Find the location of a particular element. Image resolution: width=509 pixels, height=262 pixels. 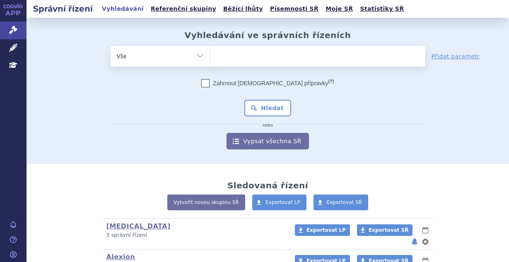

a: Referenční skupiny is located at coordinates (184, 9).